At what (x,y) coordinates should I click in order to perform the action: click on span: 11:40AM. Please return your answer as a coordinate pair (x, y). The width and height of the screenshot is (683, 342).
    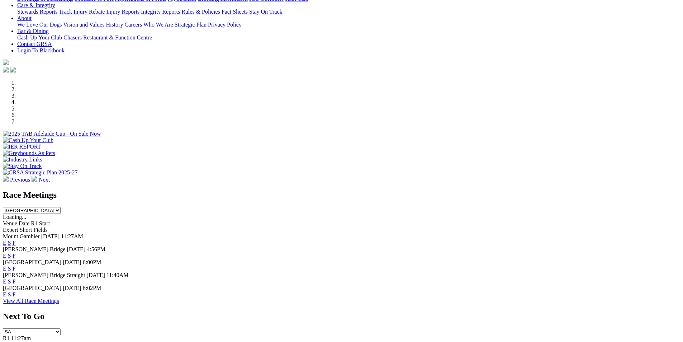
    Looking at the image, I should click on (118, 275).